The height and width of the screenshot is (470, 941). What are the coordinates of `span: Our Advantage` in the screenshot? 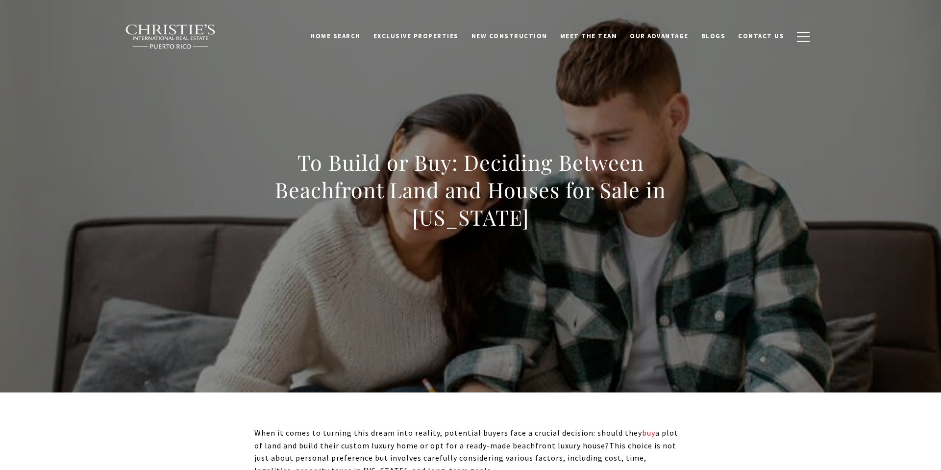 It's located at (659, 36).